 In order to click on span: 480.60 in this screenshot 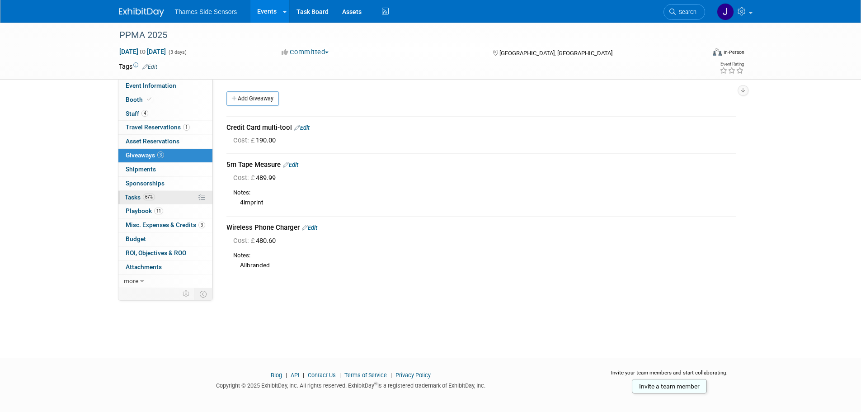, I will do `click(256, 240)`.